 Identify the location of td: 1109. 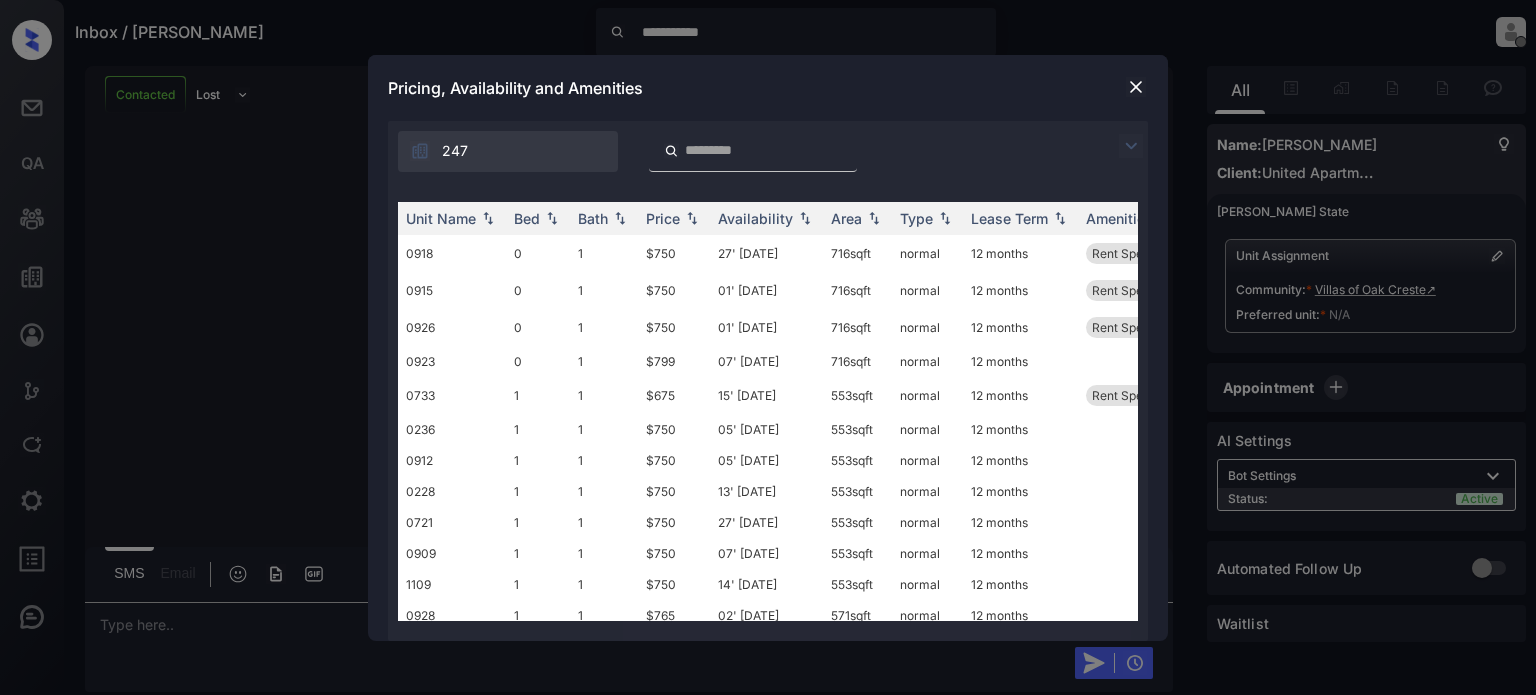
(452, 584).